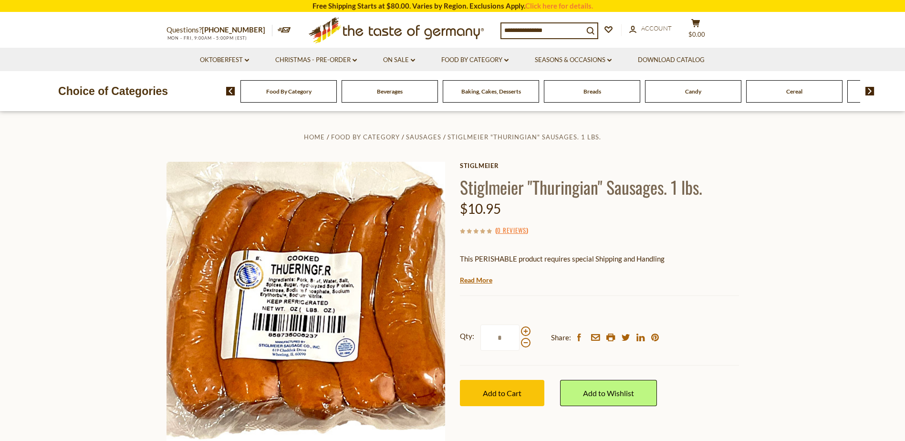  I want to click on span: Stiglmeier "Thuringian" Sausages. 1 lbs., so click(524, 137).